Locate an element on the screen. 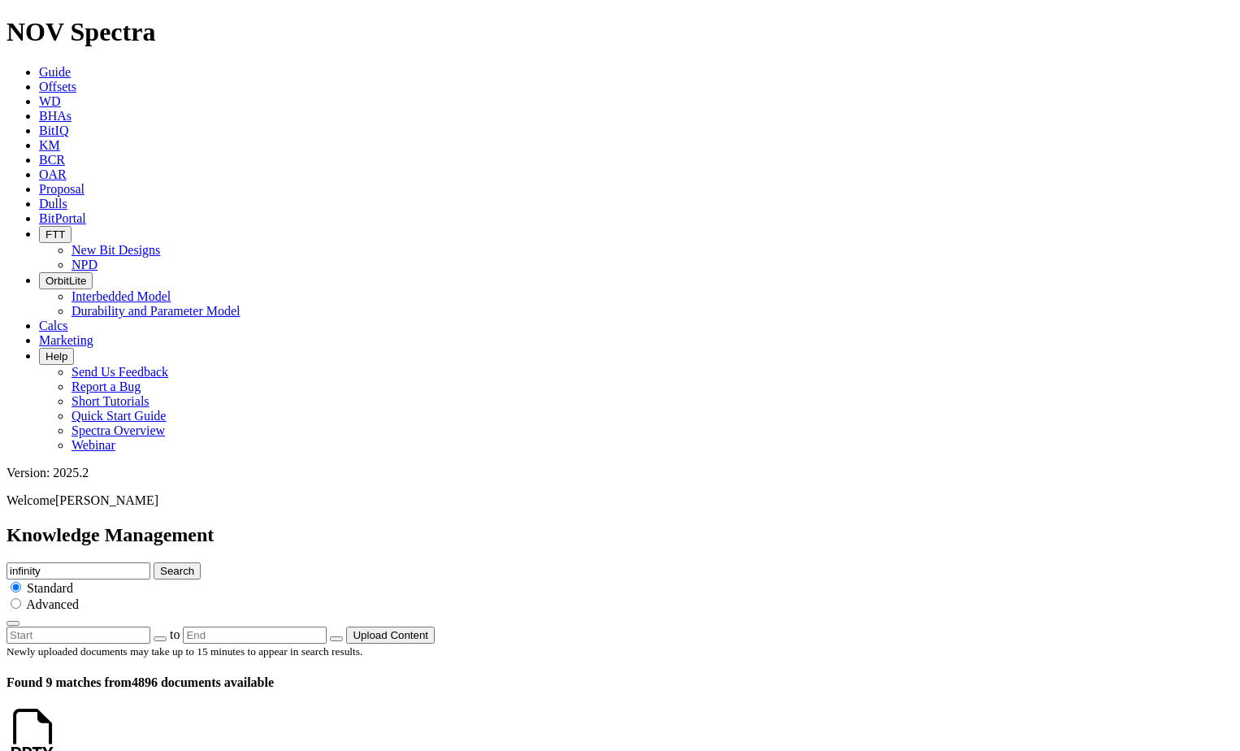 This screenshot has width=1240, height=751. a: BHAs is located at coordinates (55, 115).